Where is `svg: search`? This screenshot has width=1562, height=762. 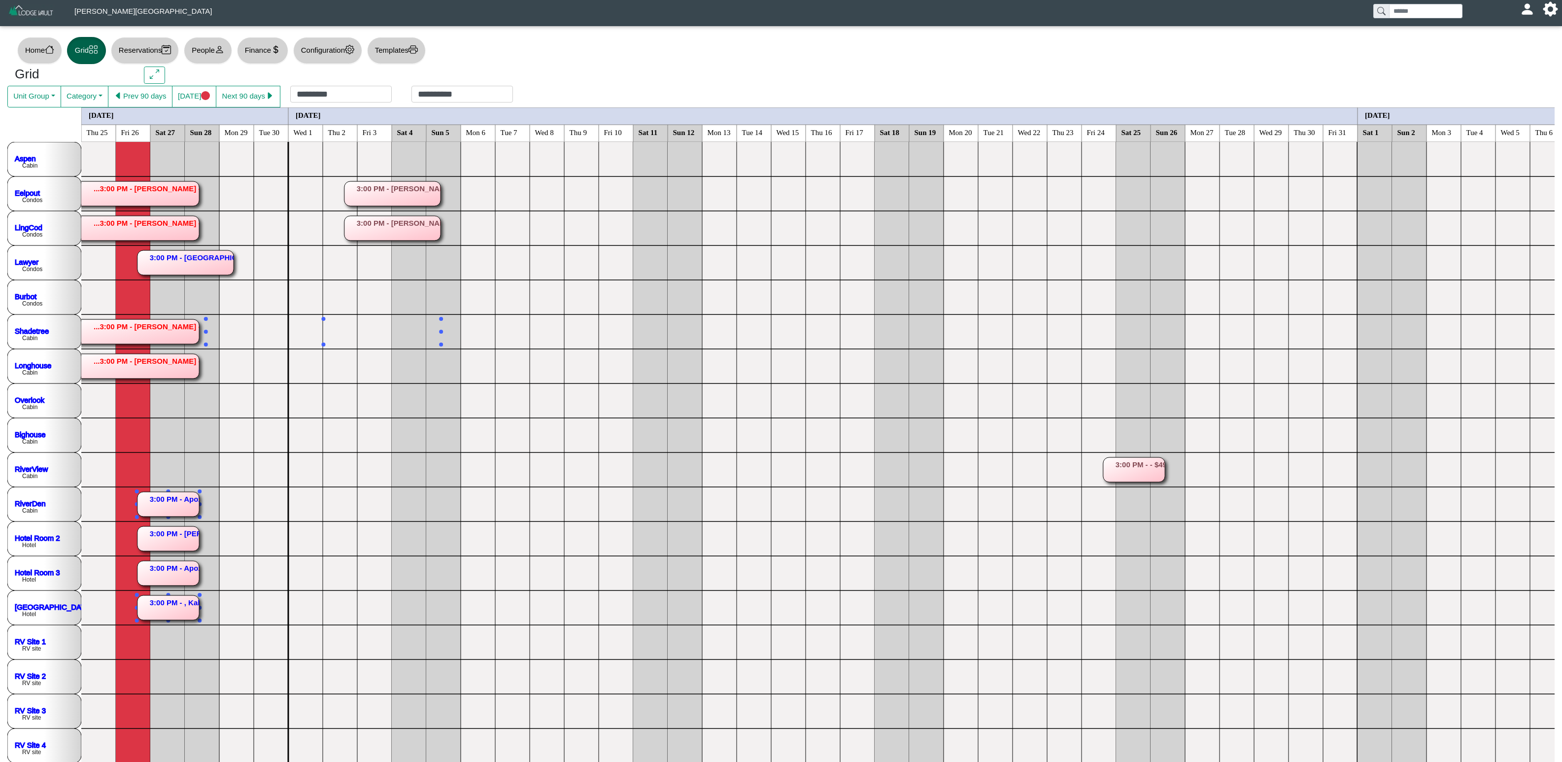
svg: search is located at coordinates (1381, 11).